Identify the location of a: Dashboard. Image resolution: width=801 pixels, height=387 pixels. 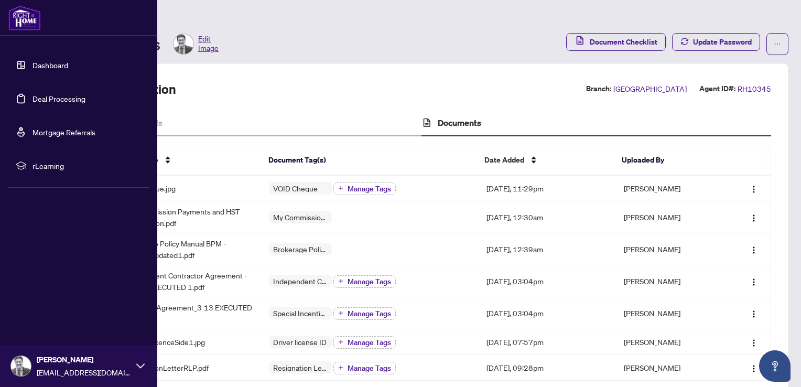
(50, 65).